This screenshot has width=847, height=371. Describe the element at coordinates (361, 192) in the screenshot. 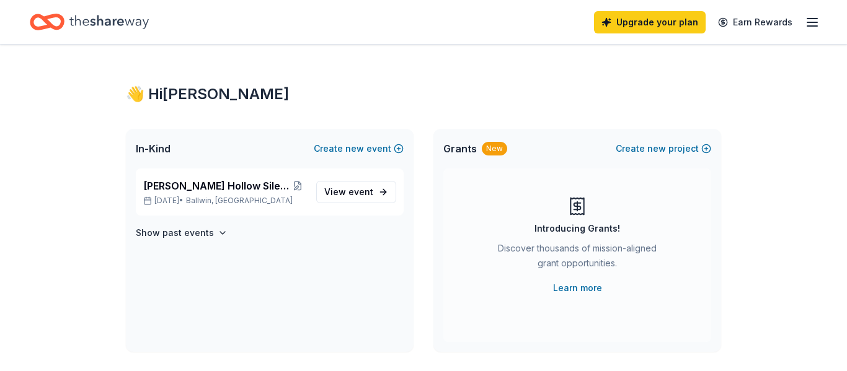

I see `span: event` at that location.